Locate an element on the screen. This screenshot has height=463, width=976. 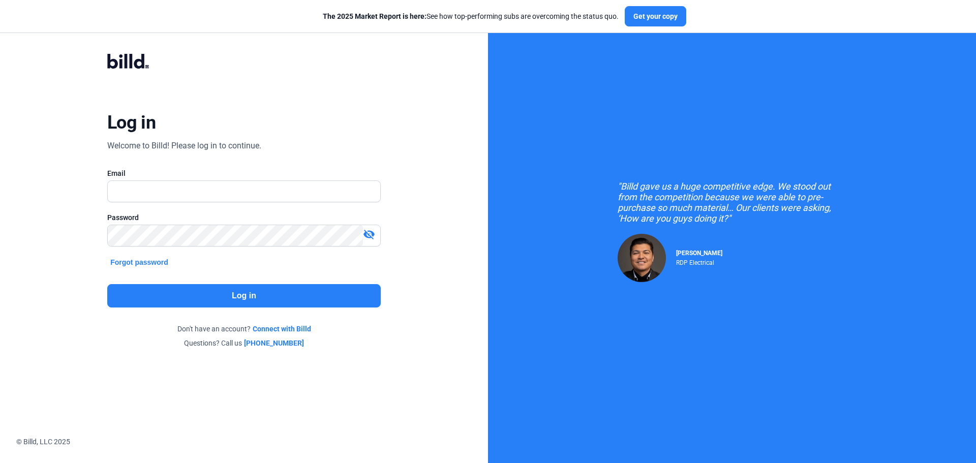
div: Password is located at coordinates (244, 218).